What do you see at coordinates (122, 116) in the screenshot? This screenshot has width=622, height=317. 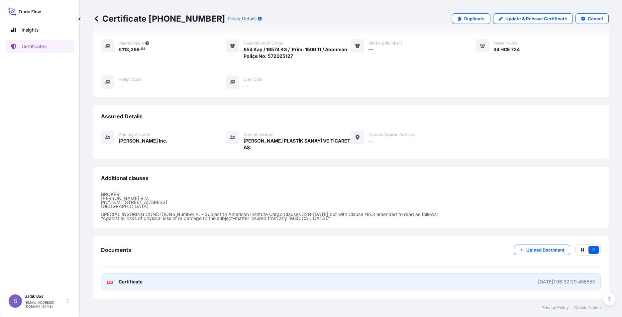 I see `span: Assured Details` at bounding box center [122, 116].